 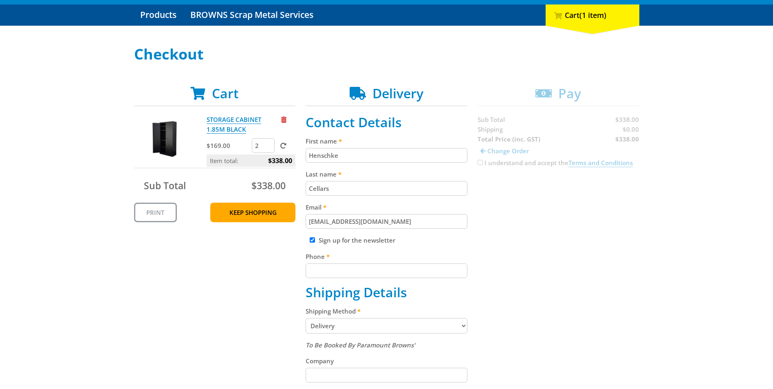 I want to click on img: STORAGE CABINET 1.85M BLACK, so click(x=166, y=139).